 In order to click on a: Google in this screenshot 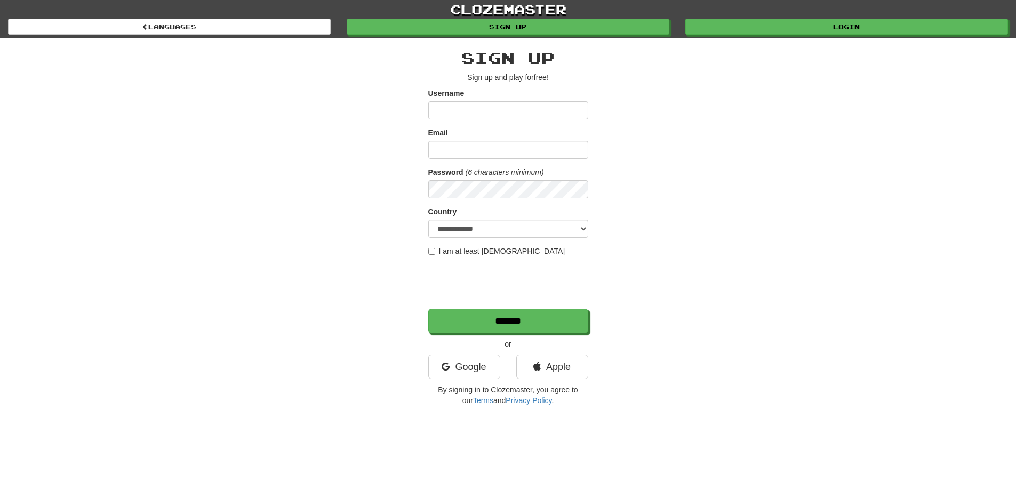, I will do `click(464, 367)`.